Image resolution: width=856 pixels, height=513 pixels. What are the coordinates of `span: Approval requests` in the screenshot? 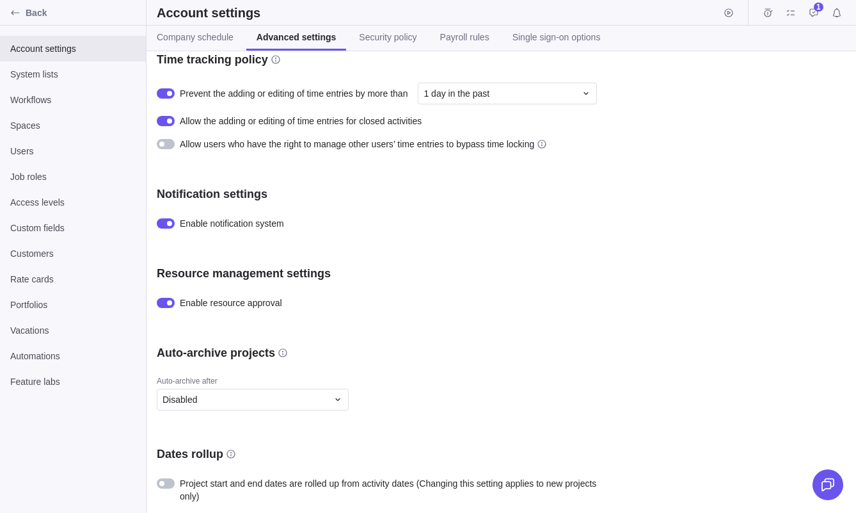 It's located at (814, 13).